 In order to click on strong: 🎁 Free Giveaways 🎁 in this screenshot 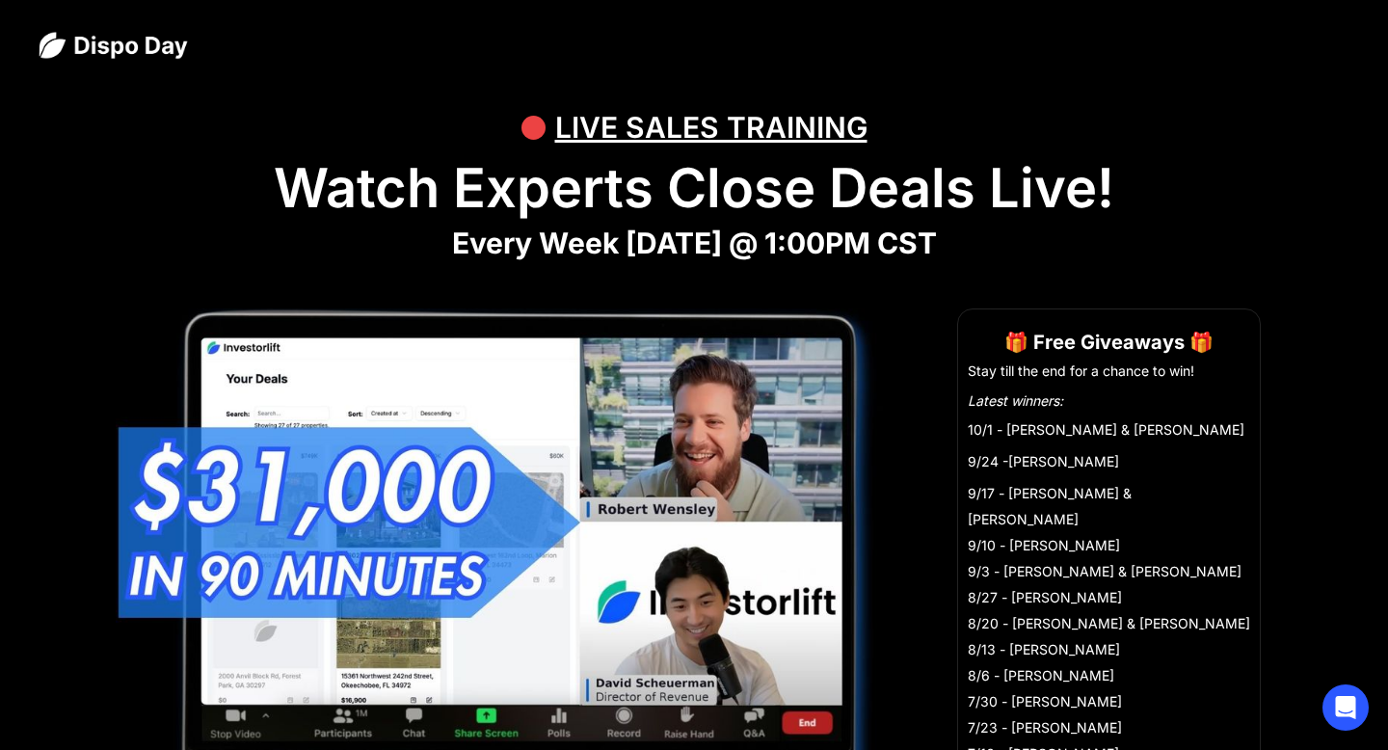, I will do `click(1109, 342)`.